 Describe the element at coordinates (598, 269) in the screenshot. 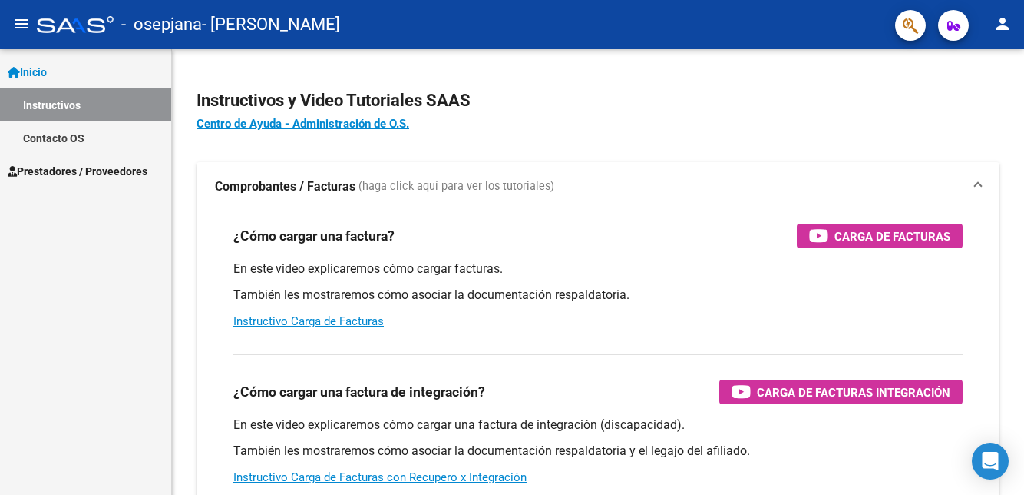

I see `p: En este video explicaremos cómo cargar facturas.` at that location.